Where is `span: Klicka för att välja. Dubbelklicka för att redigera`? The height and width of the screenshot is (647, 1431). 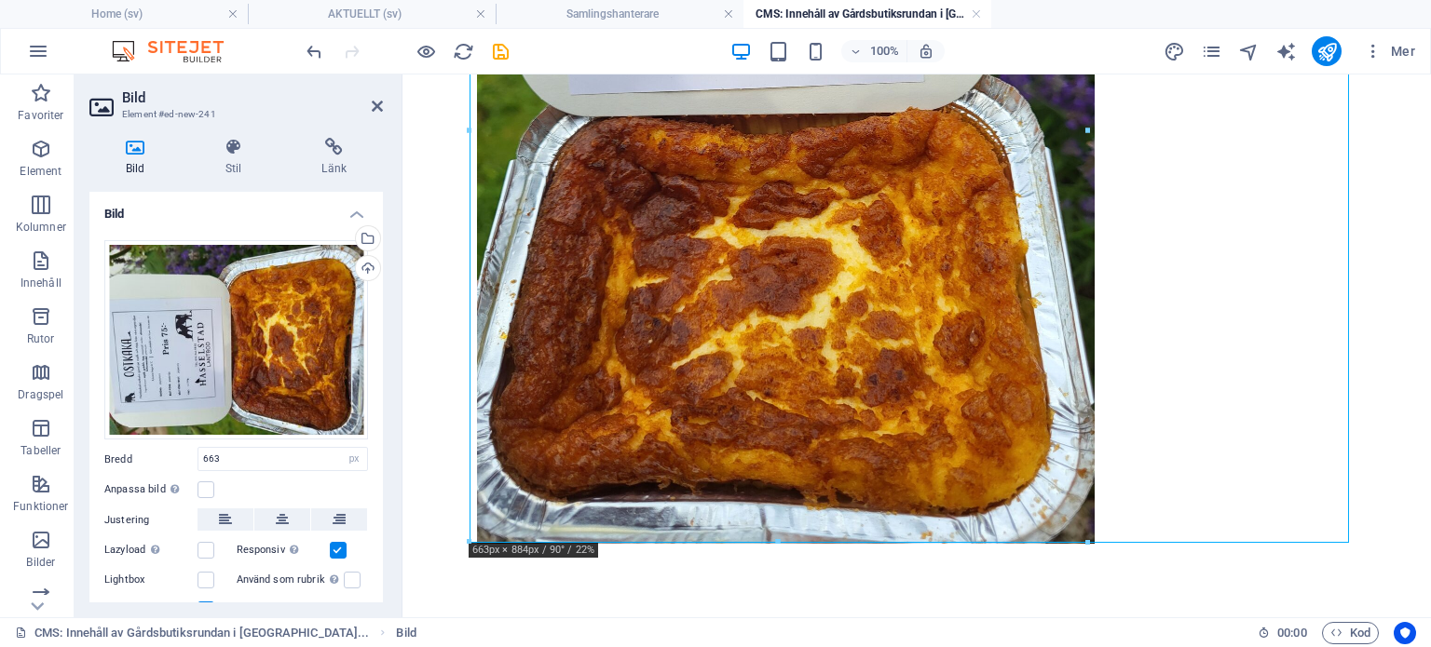 span: Klicka för att välja. Dubbelklicka för att redigera is located at coordinates (405, 633).